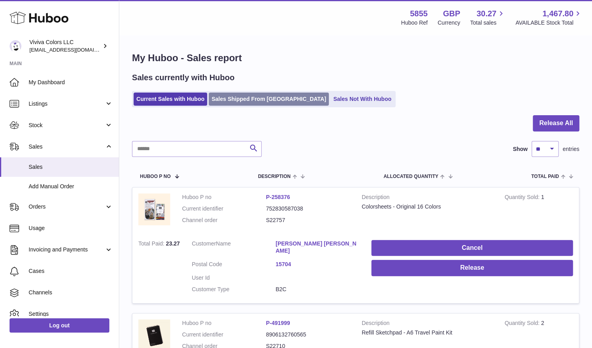 The image size is (592, 348). What do you see at coordinates (486, 14) in the screenshot?
I see `span: 30.27` at bounding box center [486, 14].